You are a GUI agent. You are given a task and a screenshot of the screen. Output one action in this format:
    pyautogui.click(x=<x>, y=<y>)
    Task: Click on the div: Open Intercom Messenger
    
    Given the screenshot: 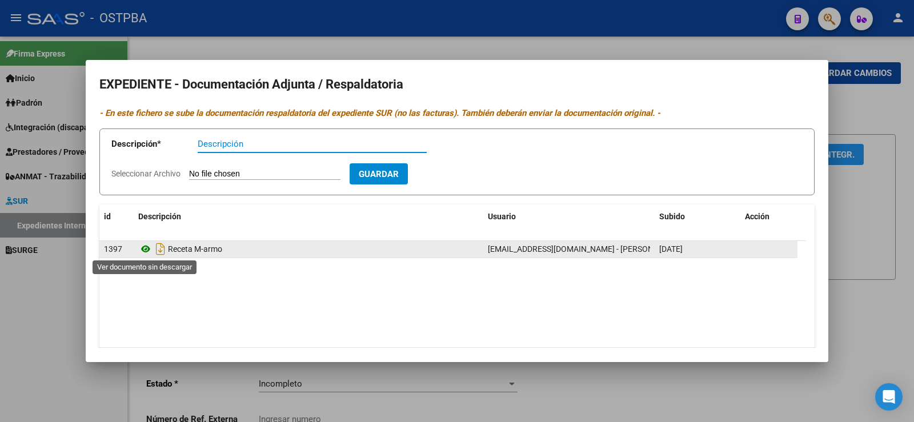 What is the action you would take?
    pyautogui.click(x=889, y=397)
    